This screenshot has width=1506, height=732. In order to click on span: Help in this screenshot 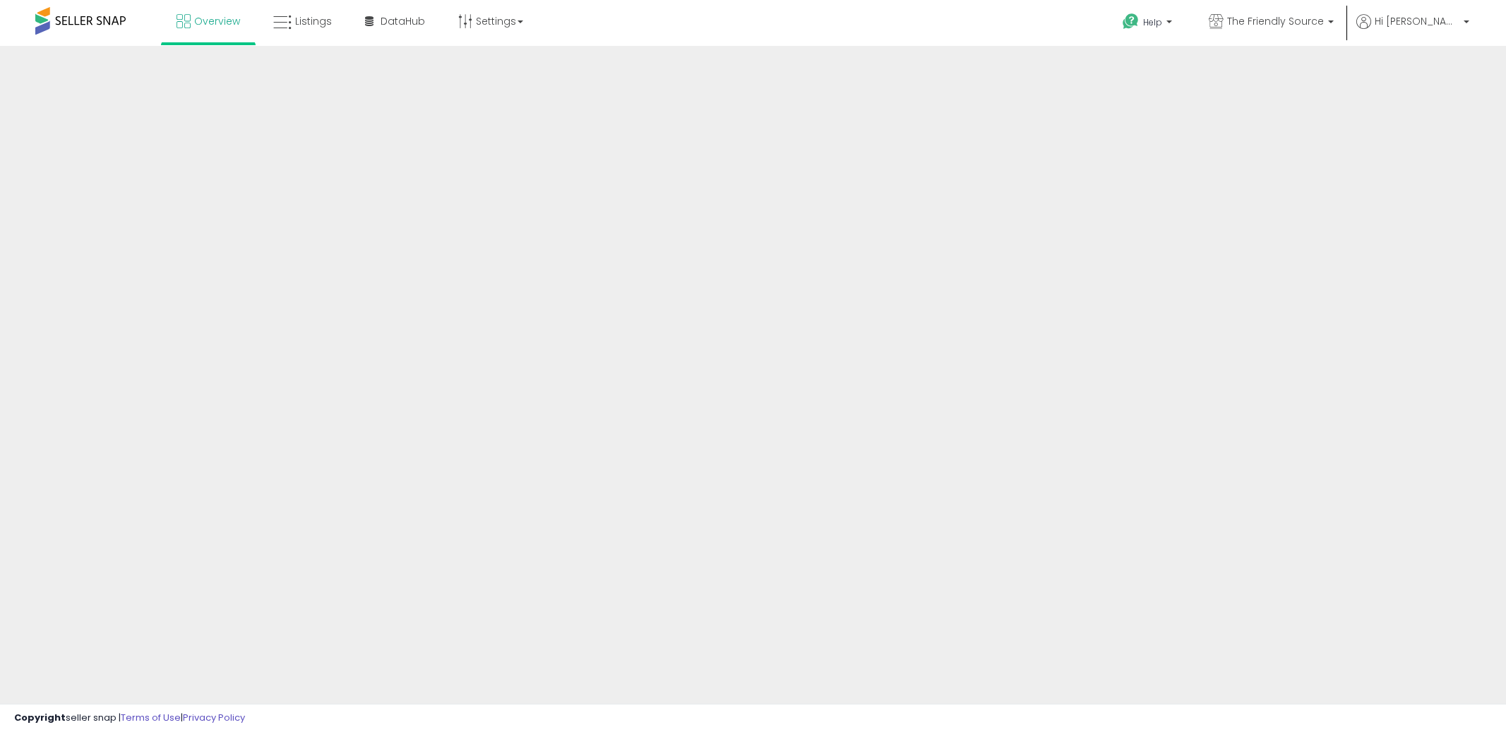, I will do `click(1152, 22)`.